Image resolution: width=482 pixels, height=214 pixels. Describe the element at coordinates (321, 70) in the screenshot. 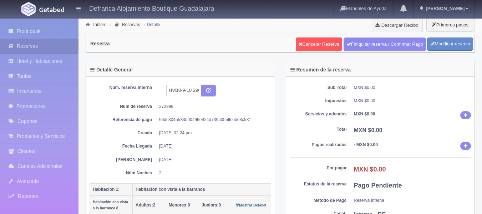

I see `h4: Resumen de la reserva` at that location.